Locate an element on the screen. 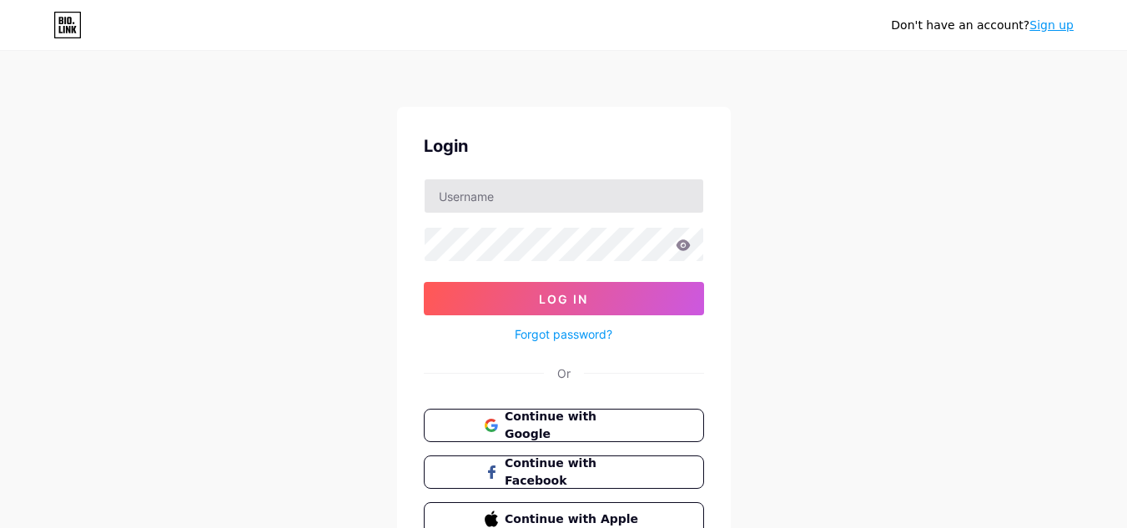  a: Continue with Google is located at coordinates (564, 426).